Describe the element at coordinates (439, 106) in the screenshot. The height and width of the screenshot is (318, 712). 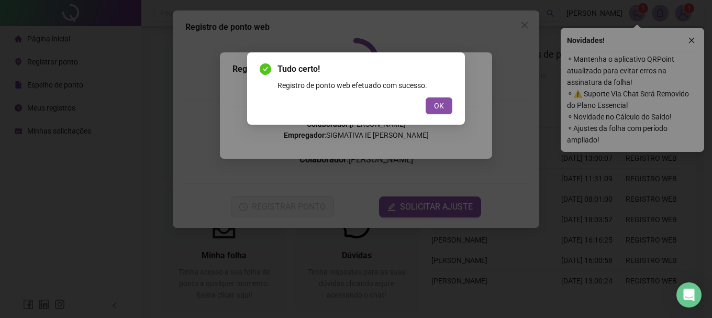
I see `button: OK` at that location.